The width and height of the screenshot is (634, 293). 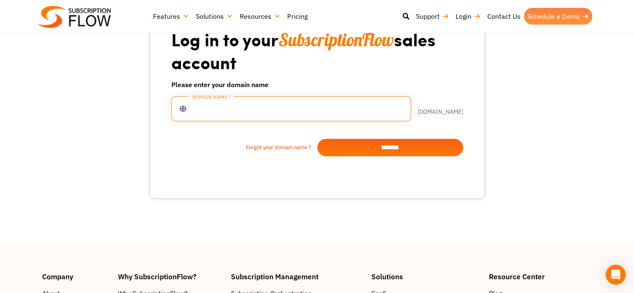 I want to click on a: Pricing, so click(x=297, y=16).